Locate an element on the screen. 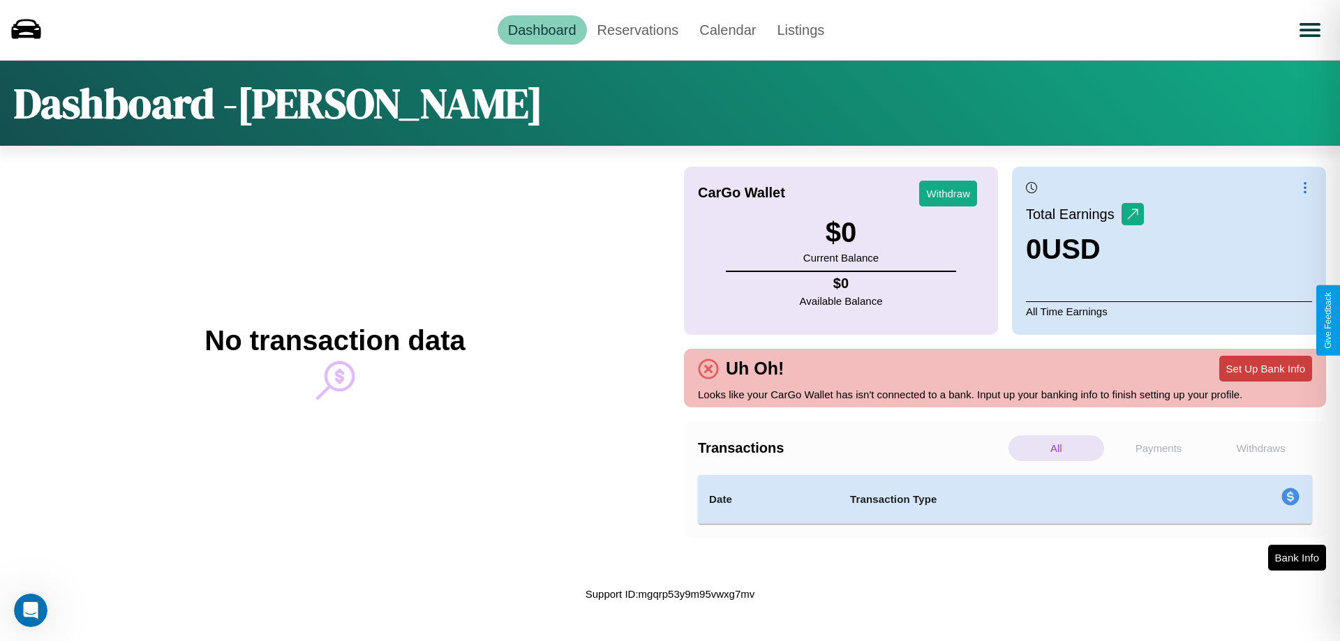 This screenshot has height=641, width=1340. h4: $ 0 is located at coordinates (841, 283).